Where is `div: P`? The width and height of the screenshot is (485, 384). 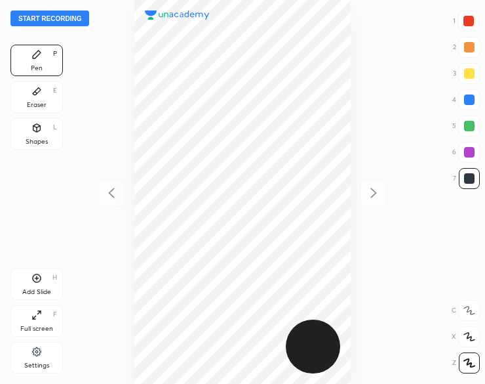 div: P is located at coordinates (55, 54).